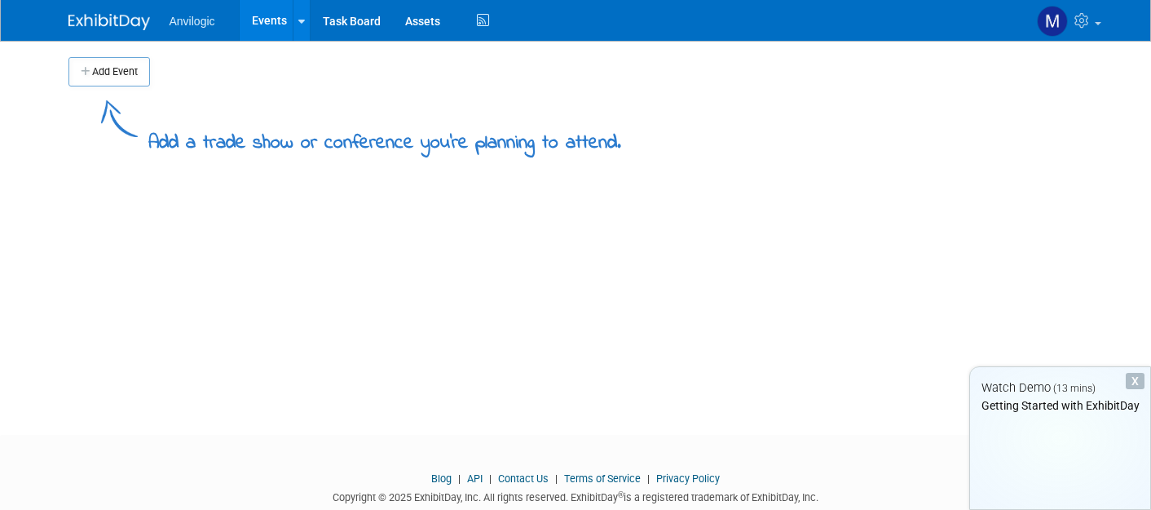 The image size is (1151, 510). What do you see at coordinates (385, 137) in the screenshot?
I see `div: Add a trade show or conference you're planning to attend.` at bounding box center [385, 137].